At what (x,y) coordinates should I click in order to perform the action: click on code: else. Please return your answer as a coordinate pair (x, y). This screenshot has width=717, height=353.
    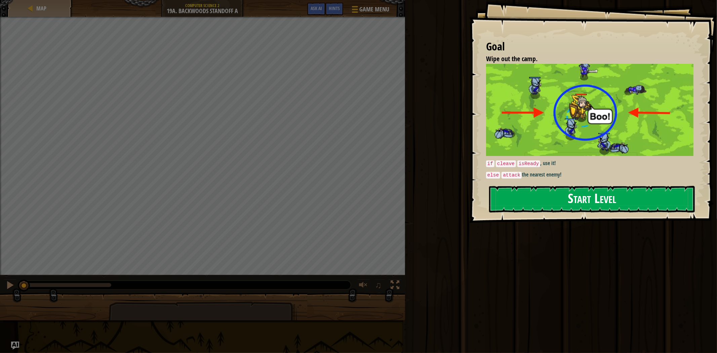
    Looking at the image, I should click on (493, 175).